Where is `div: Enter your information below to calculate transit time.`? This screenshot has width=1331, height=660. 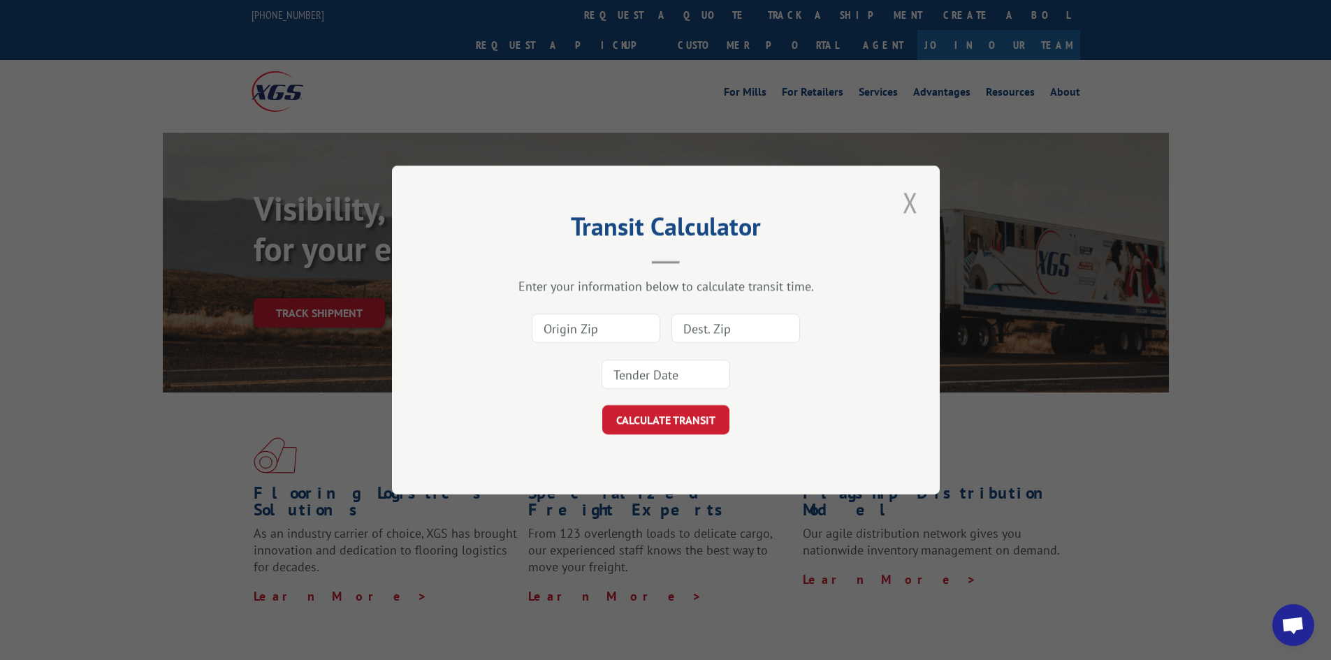
div: Enter your information below to calculate transit time. is located at coordinates (666, 286).